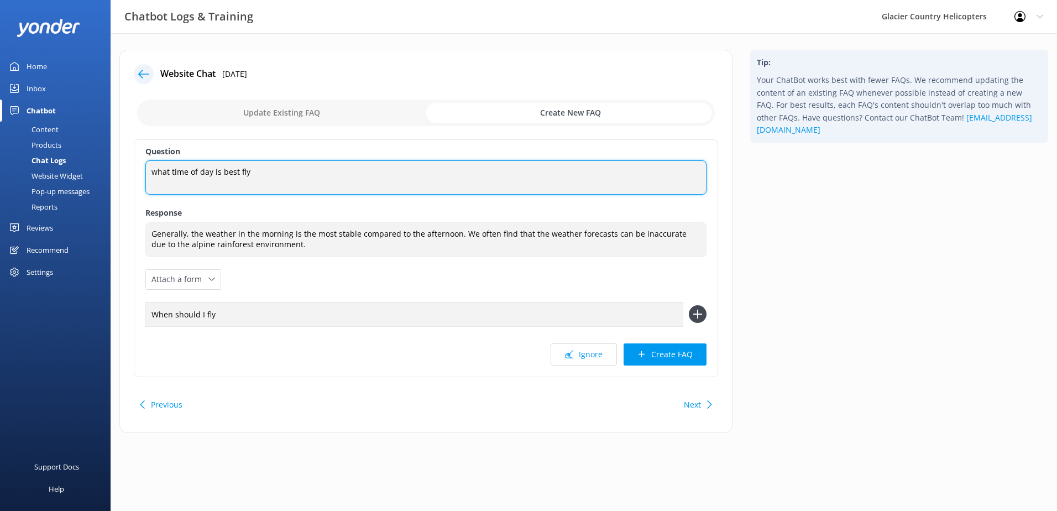 This screenshot has width=1057, height=511. I want to click on div: Website Widget, so click(45, 176).